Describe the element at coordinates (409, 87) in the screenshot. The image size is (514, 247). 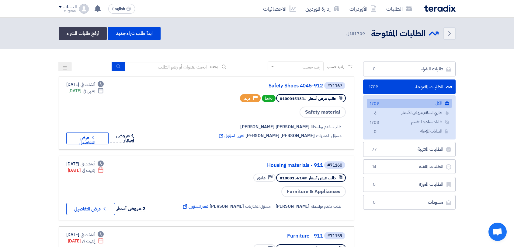
I see `a: الطلبات المفتوحة1709` at that location.